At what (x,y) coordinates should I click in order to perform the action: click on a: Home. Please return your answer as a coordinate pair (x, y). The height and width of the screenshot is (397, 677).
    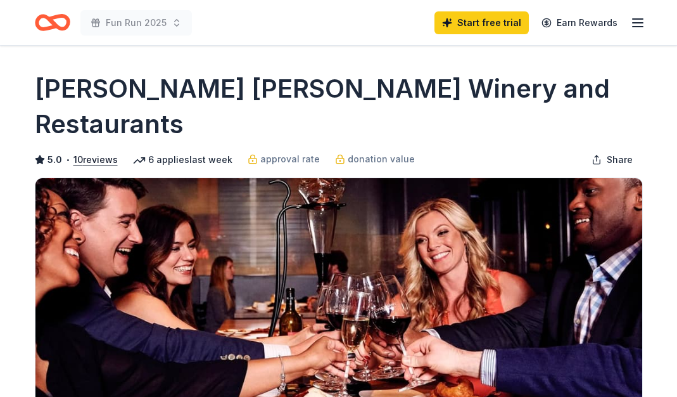
    Looking at the image, I should click on (53, 22).